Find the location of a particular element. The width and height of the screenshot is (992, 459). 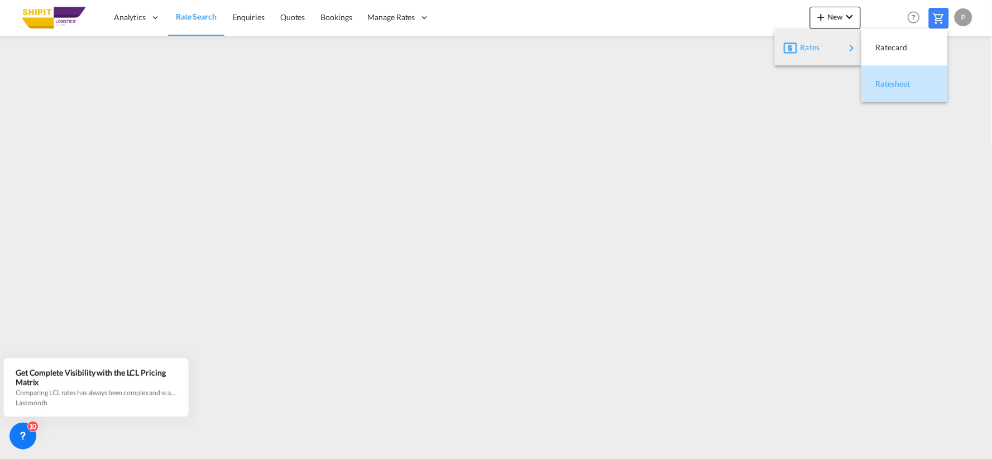

div: Ratecard is located at coordinates (905, 47).